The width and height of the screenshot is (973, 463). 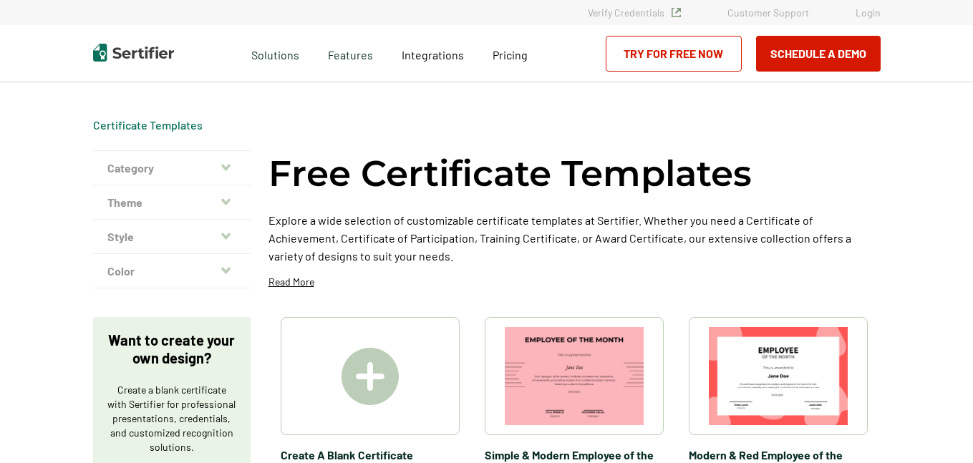 I want to click on img: Sertifier | Digital Credentialing Platform, so click(x=133, y=52).